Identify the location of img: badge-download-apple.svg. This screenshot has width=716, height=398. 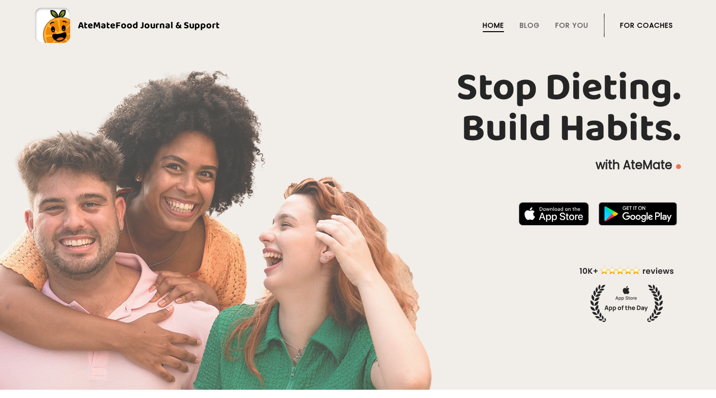
(554, 214).